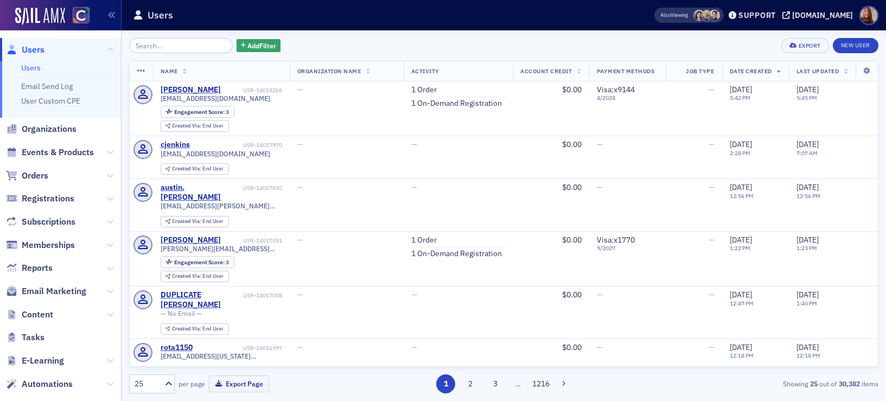  I want to click on a: rota1150, so click(176, 348).